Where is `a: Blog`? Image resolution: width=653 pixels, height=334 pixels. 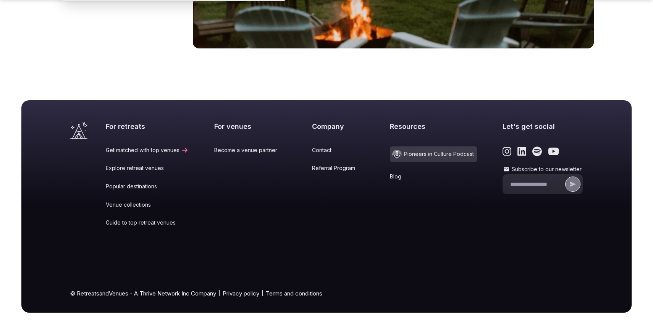 a: Blog is located at coordinates (433, 177).